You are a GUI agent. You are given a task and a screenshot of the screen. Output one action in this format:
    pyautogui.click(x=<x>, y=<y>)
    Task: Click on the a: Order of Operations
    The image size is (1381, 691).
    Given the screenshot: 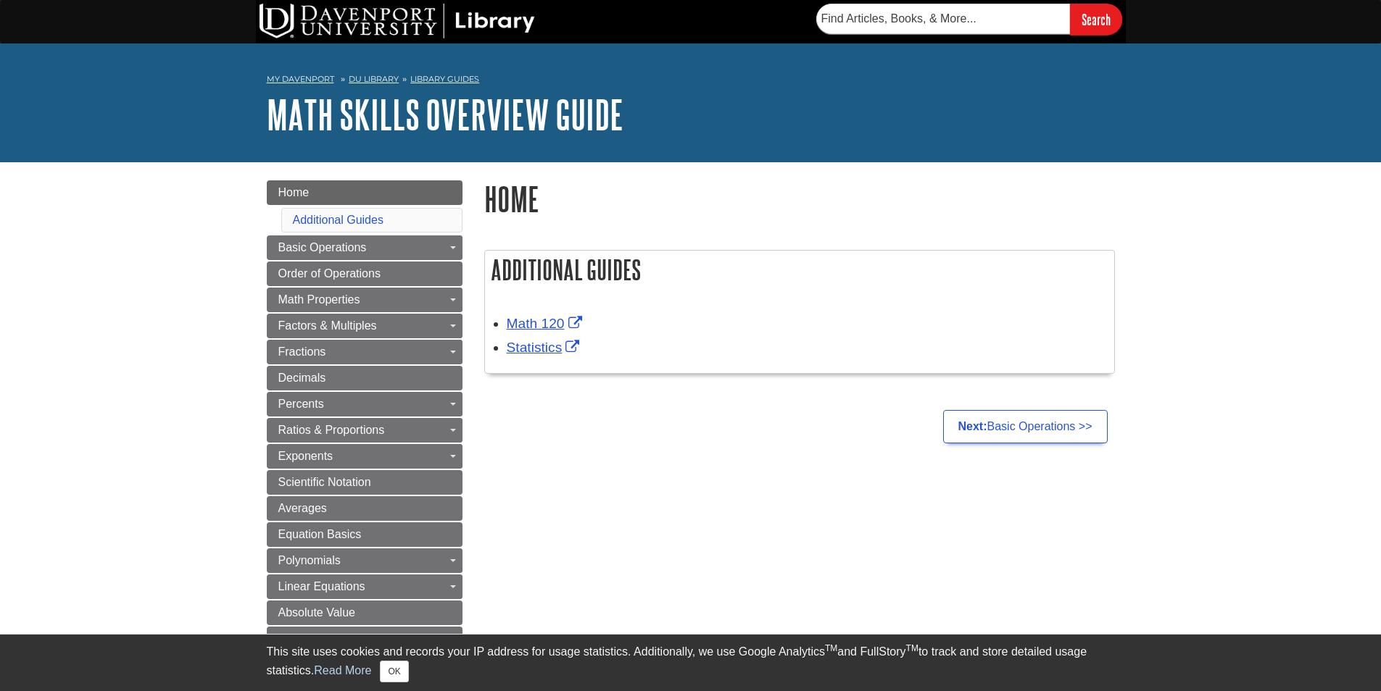 What is the action you would take?
    pyautogui.click(x=365, y=274)
    